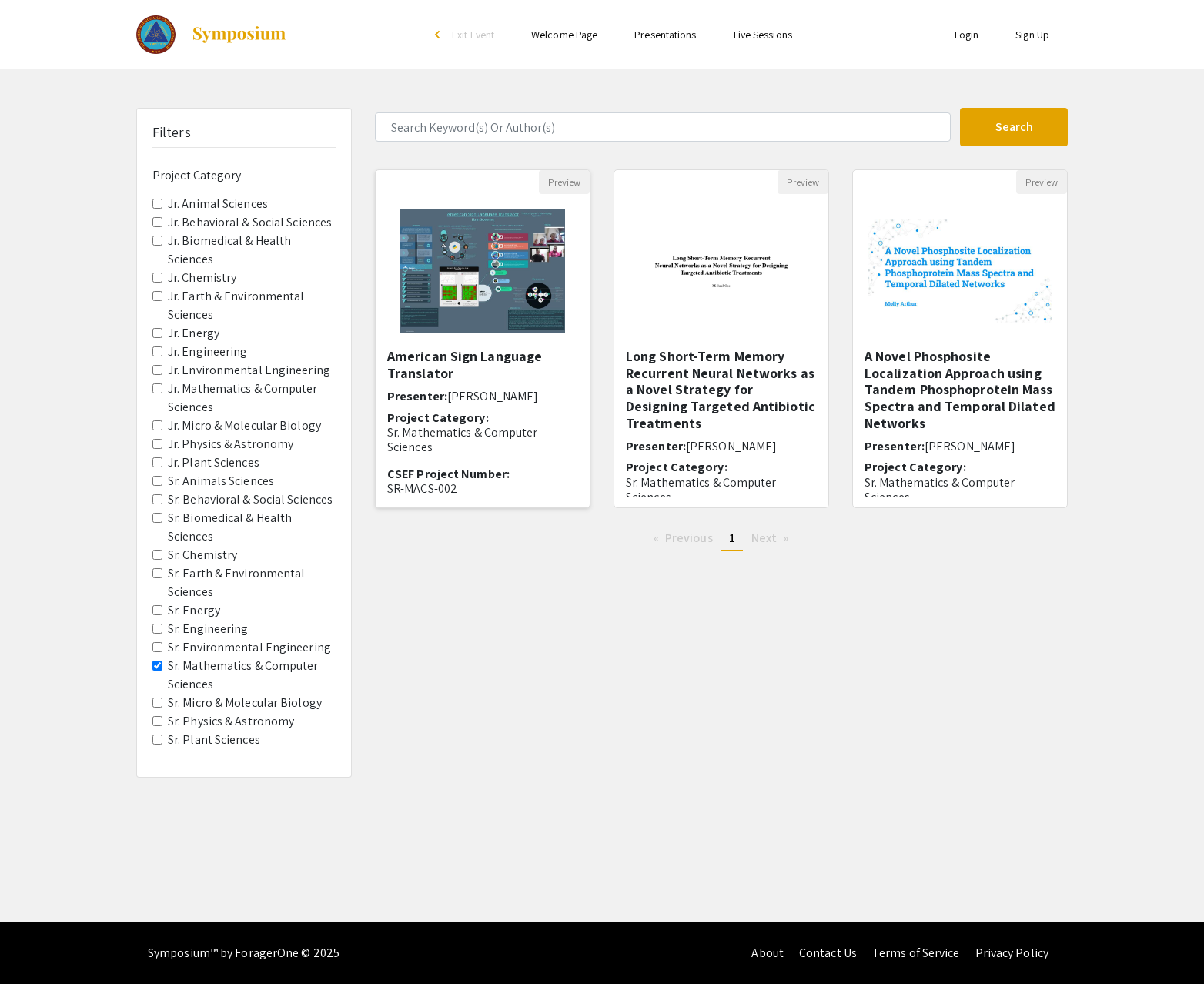  Describe the element at coordinates (689, 537) in the screenshot. I see `span: Previous` at that location.